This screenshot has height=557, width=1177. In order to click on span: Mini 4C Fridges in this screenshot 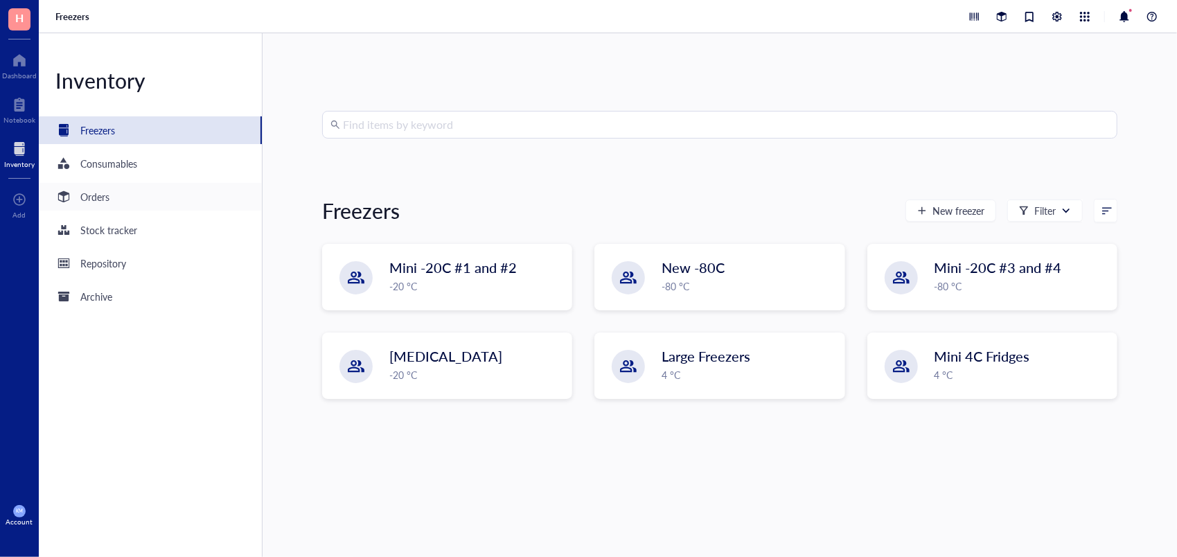, I will do `click(982, 356)`.